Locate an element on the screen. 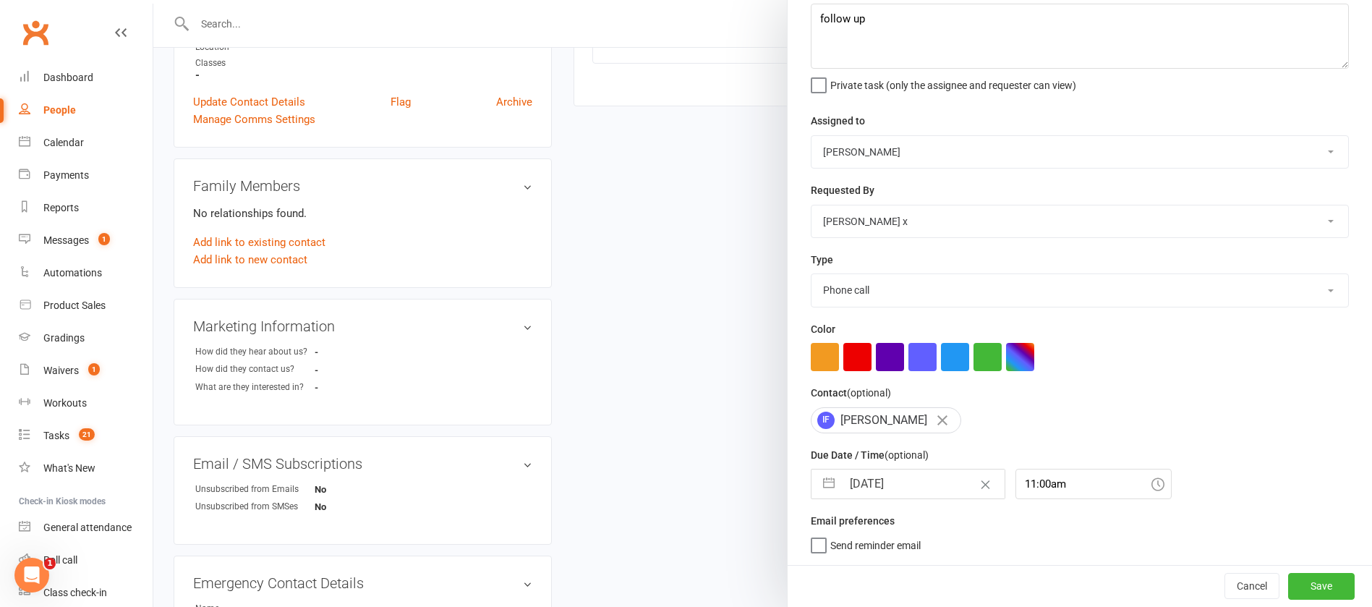 This screenshot has width=1372, height=607. span: 21 is located at coordinates (87, 434).